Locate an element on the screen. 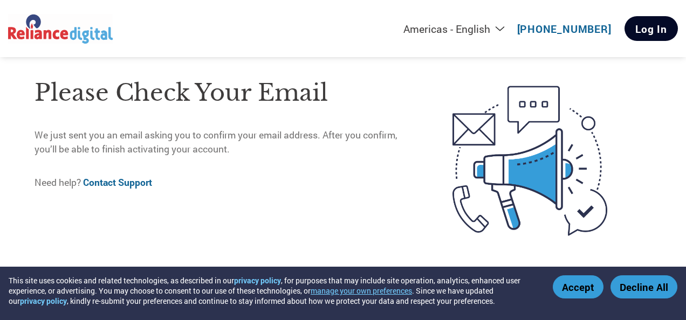 Image resolution: width=686 pixels, height=320 pixels. h1: Please check your email is located at coordinates (222, 93).